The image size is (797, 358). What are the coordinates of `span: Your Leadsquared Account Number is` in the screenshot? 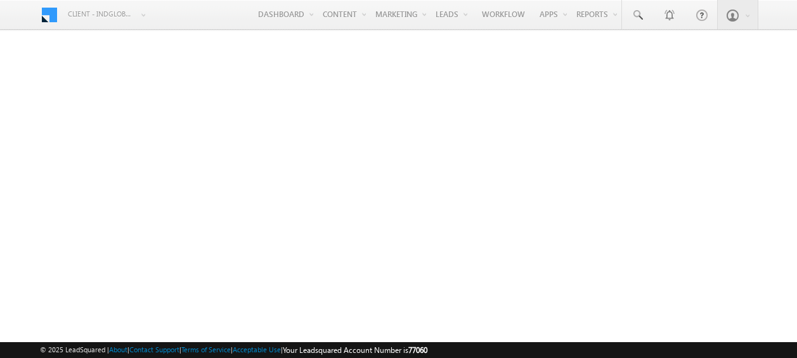 It's located at (355, 349).